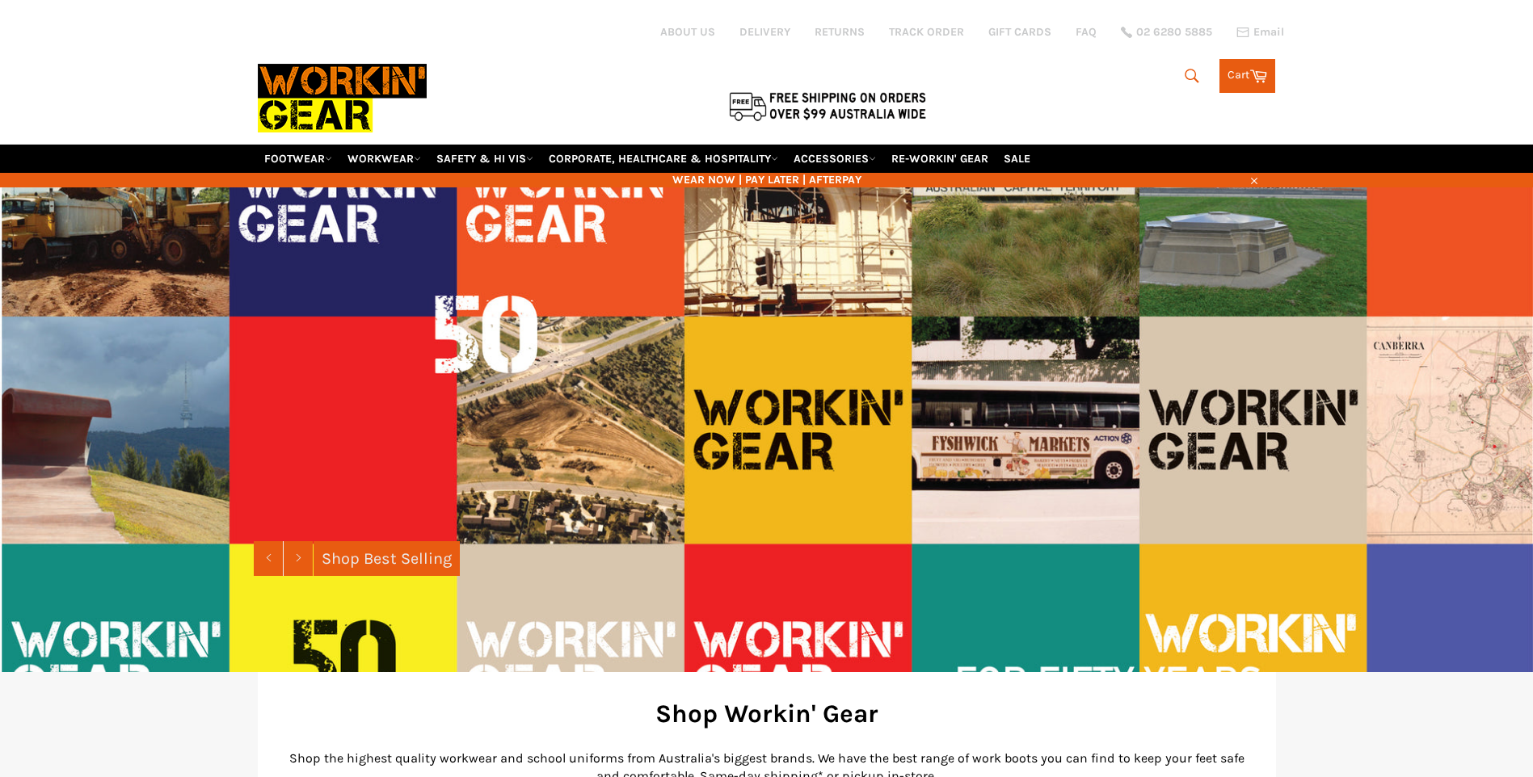  What do you see at coordinates (485, 158) in the screenshot?
I see `a: SAFETY & HI VIS` at bounding box center [485, 158].